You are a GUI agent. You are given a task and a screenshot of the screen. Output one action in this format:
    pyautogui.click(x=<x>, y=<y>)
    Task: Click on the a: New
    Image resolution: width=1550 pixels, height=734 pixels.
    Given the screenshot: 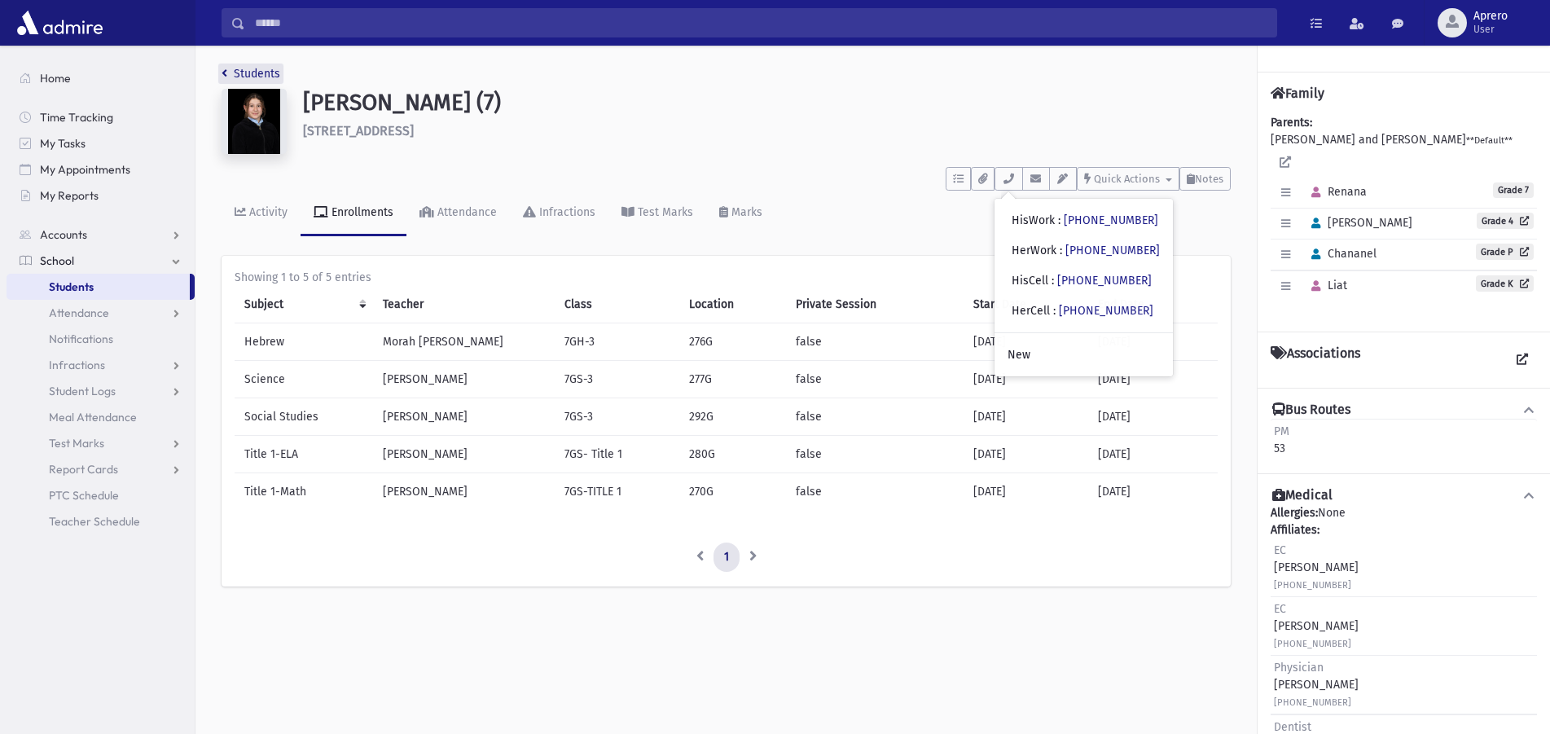 What is the action you would take?
    pyautogui.click(x=1083, y=354)
    